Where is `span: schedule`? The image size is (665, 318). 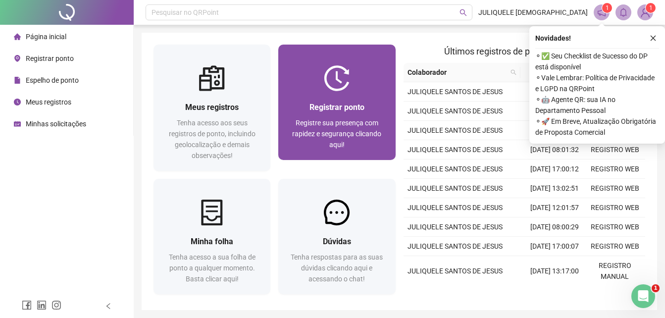
span: schedule is located at coordinates (17, 124).